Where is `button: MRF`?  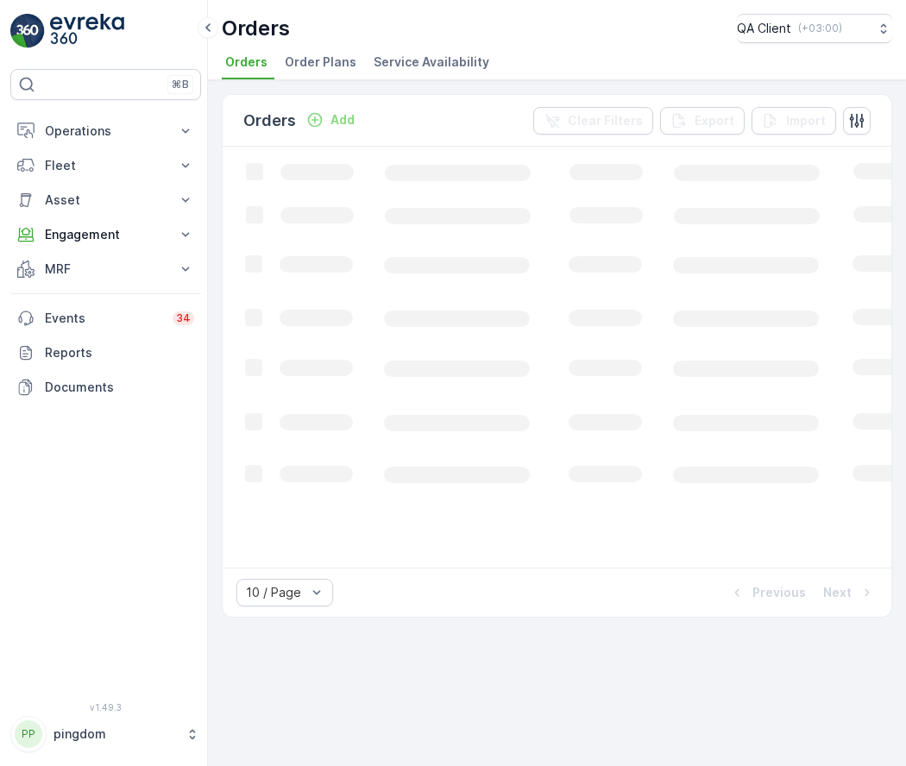
button: MRF is located at coordinates (105, 269).